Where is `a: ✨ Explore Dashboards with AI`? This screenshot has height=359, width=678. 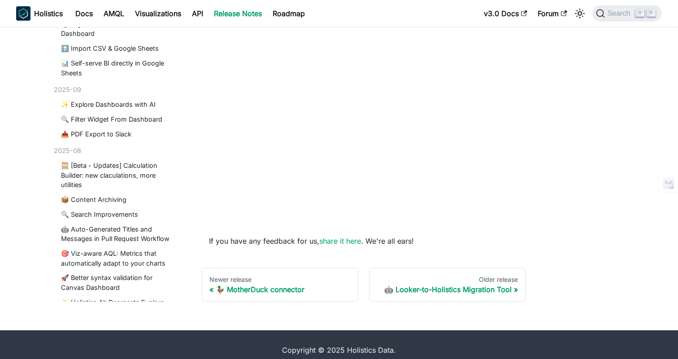 a: ✨ Explore Dashboards with AI is located at coordinates (119, 104).